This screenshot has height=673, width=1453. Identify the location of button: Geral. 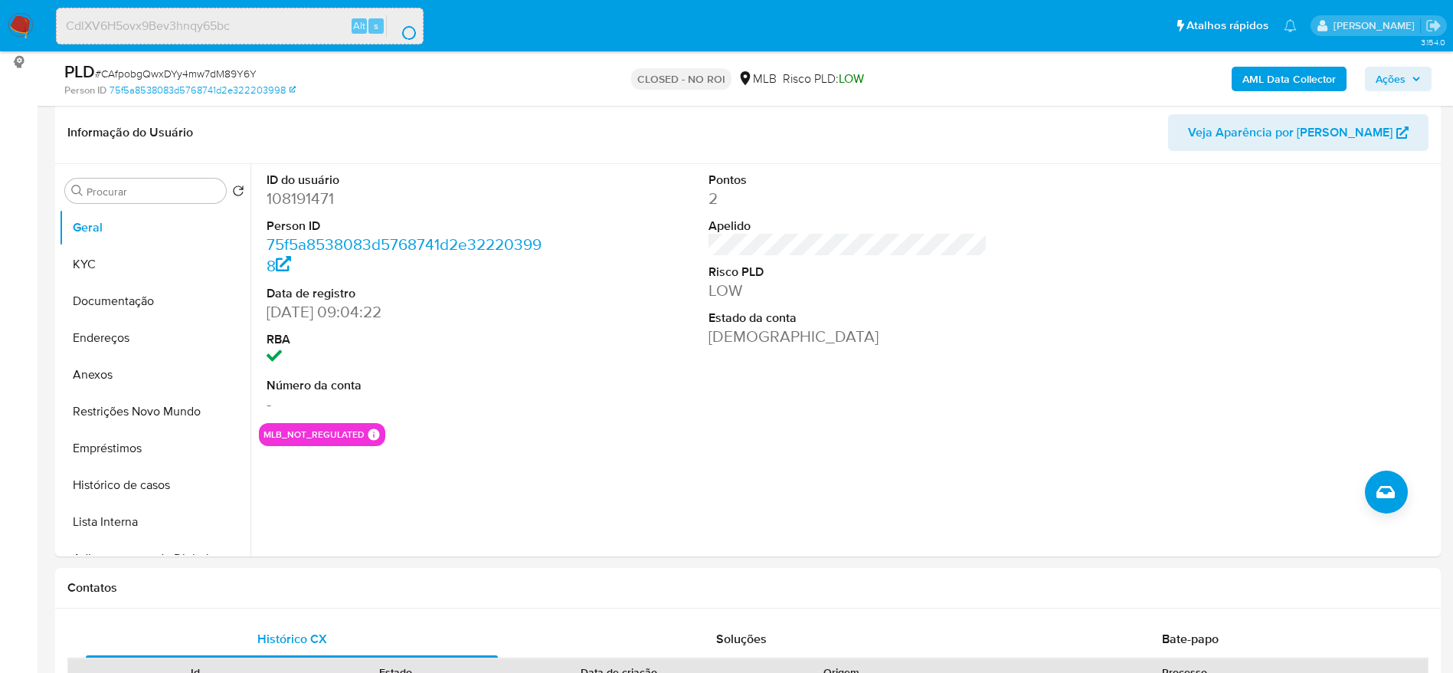
(155, 227).